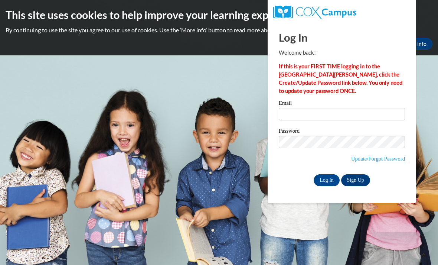 The height and width of the screenshot is (265, 438). Describe the element at coordinates (342, 37) in the screenshot. I see `h1: Log In` at that location.